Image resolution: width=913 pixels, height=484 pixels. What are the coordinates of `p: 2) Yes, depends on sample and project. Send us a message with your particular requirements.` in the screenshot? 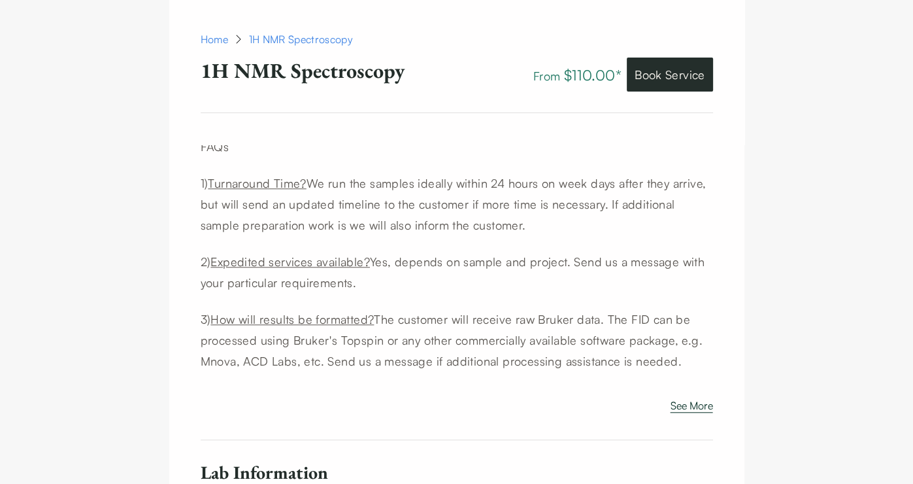 It's located at (457, 272).